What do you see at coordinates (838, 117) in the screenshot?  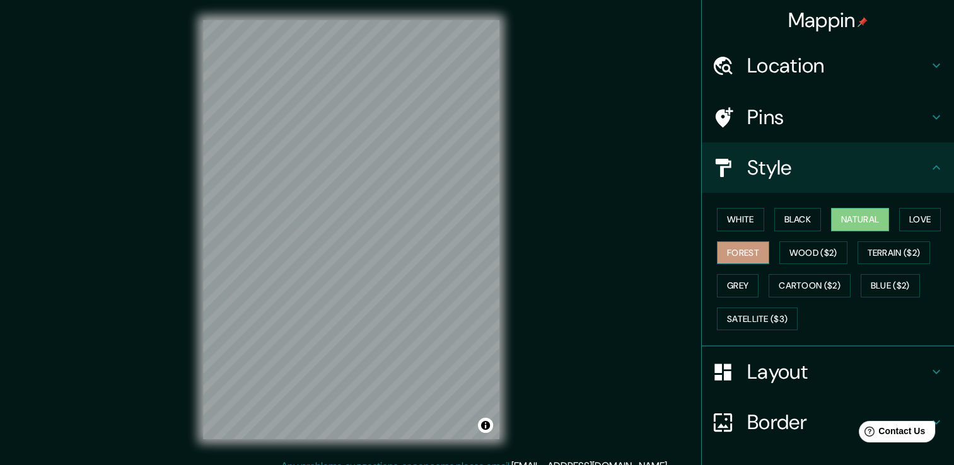 I see `h4: Pins` at bounding box center [838, 117].